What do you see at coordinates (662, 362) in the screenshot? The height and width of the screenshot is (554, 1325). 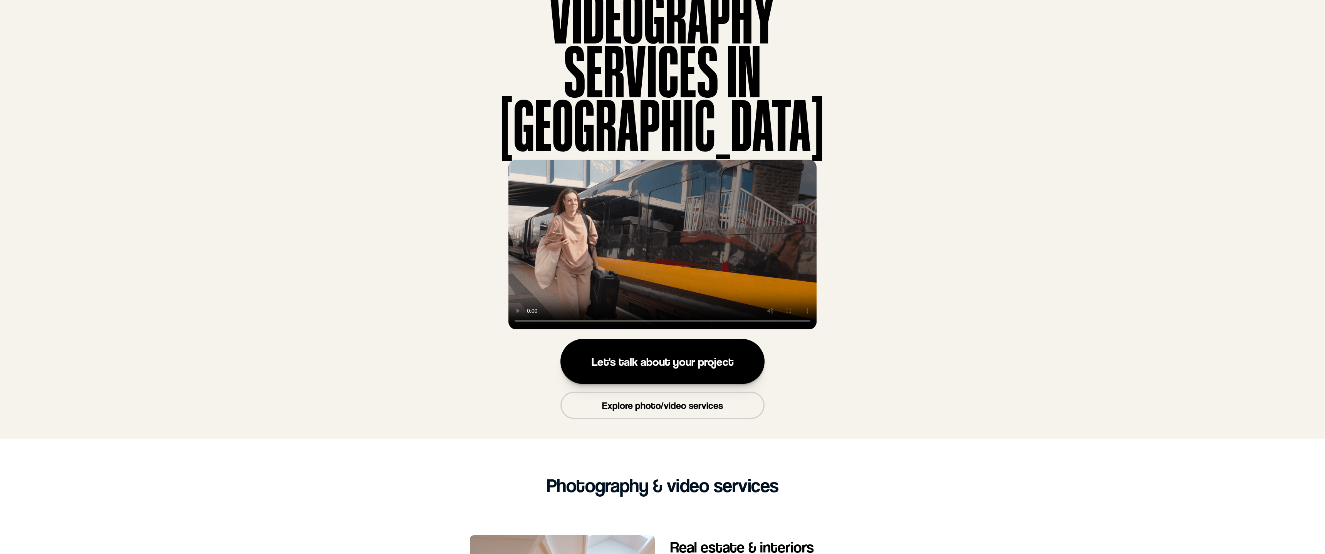 I see `p: Let's talk about your project` at bounding box center [662, 362].